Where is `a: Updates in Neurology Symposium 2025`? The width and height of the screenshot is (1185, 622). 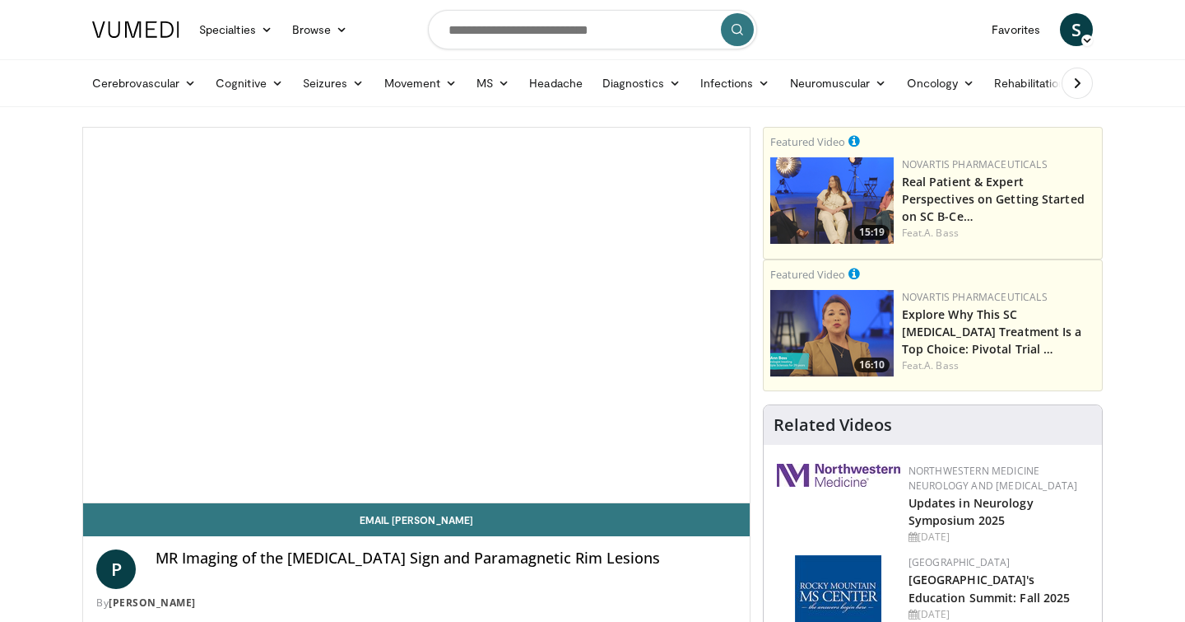
a: Updates in Neurology Symposium 2025 is located at coordinates (971, 511).